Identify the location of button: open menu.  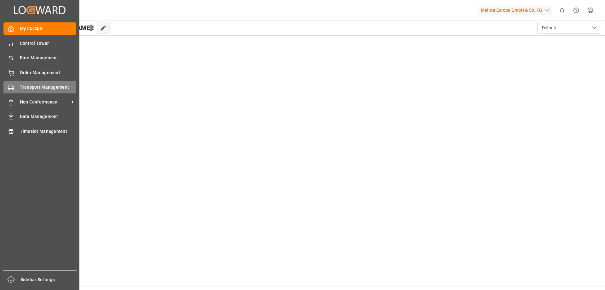
(569, 28).